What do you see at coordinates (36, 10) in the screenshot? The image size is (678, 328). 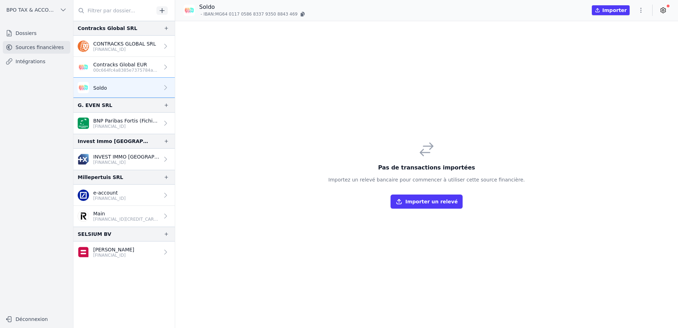 I see `button: BPO TAX & ACCOUNTANCY SRL` at bounding box center [36, 10].